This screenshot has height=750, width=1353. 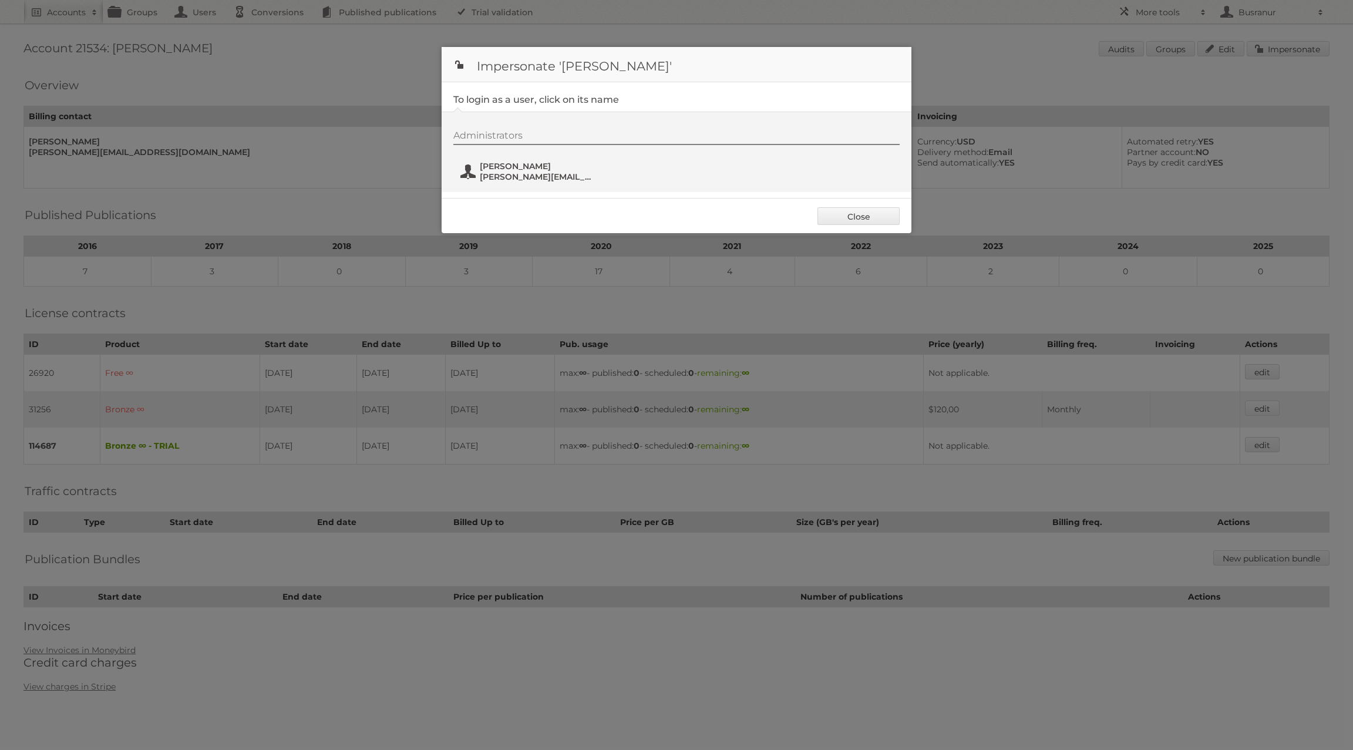 I want to click on a: Close, so click(x=858, y=216).